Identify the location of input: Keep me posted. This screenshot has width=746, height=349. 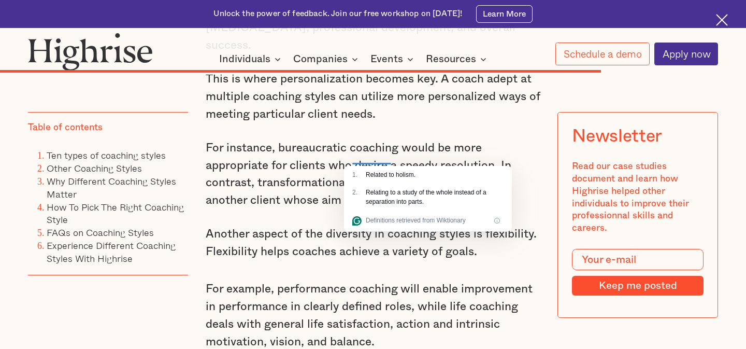
(638, 286).